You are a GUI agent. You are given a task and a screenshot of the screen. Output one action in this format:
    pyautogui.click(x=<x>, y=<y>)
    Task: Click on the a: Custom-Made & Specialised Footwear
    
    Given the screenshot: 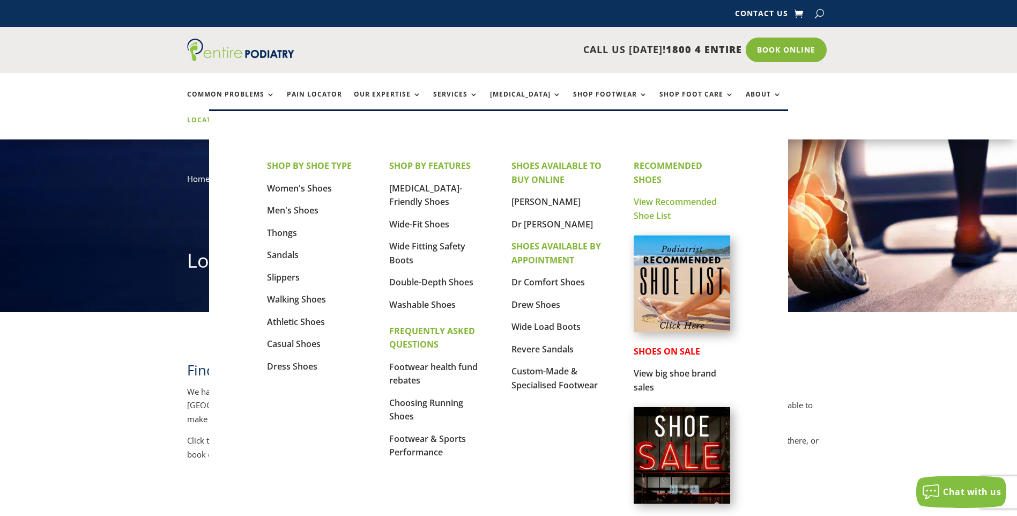 What is the action you would take?
    pyautogui.click(x=554, y=378)
    